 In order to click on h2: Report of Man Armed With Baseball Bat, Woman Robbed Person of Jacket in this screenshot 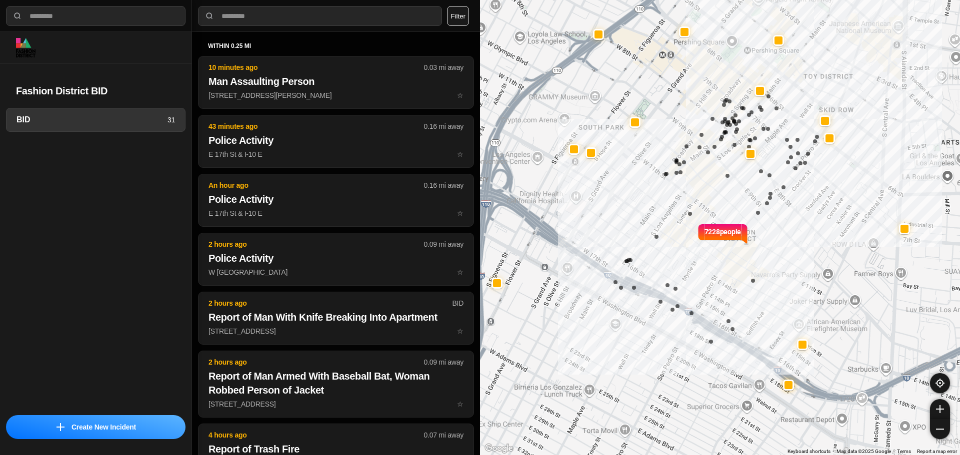, I will do `click(336, 383)`.